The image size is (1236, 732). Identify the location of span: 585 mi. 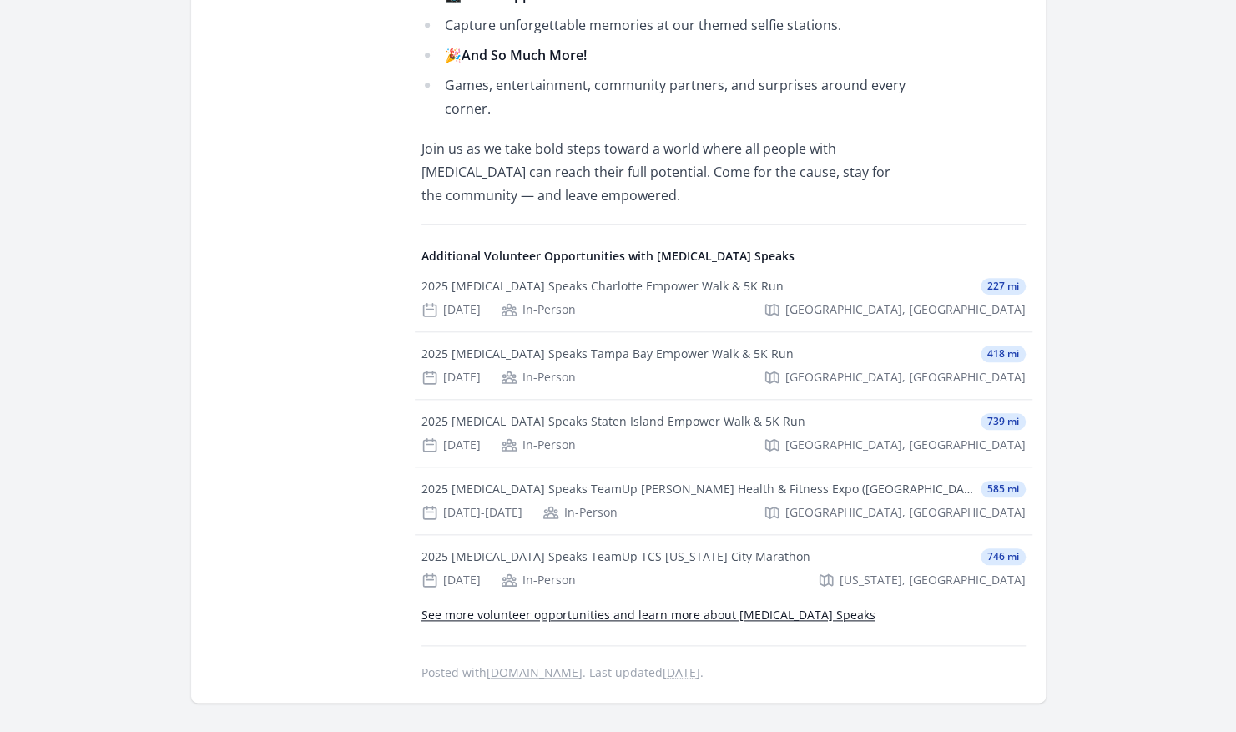
(1003, 489).